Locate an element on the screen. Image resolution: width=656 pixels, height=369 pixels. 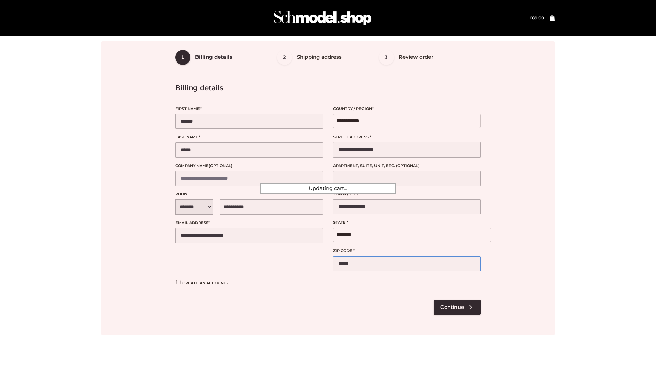
bdi: 89.00 is located at coordinates (536, 18).